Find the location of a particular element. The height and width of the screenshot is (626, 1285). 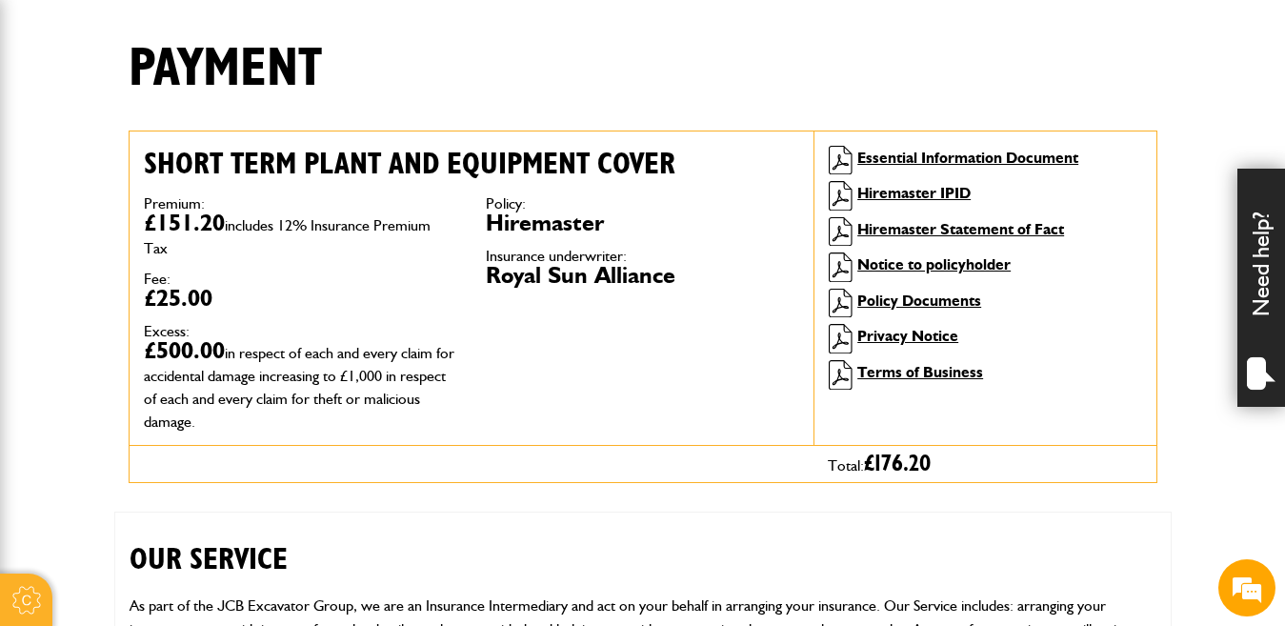

dd: Hiremaster is located at coordinates (642, 223).